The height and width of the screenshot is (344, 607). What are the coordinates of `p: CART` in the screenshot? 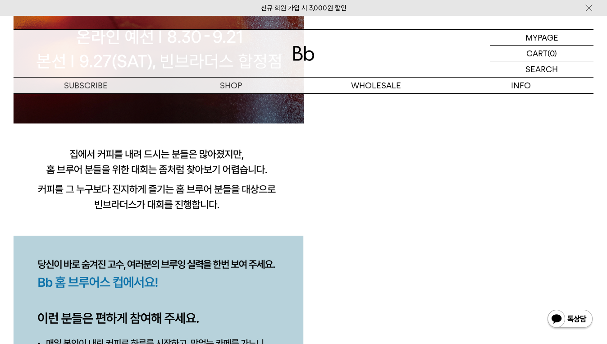 It's located at (537, 53).